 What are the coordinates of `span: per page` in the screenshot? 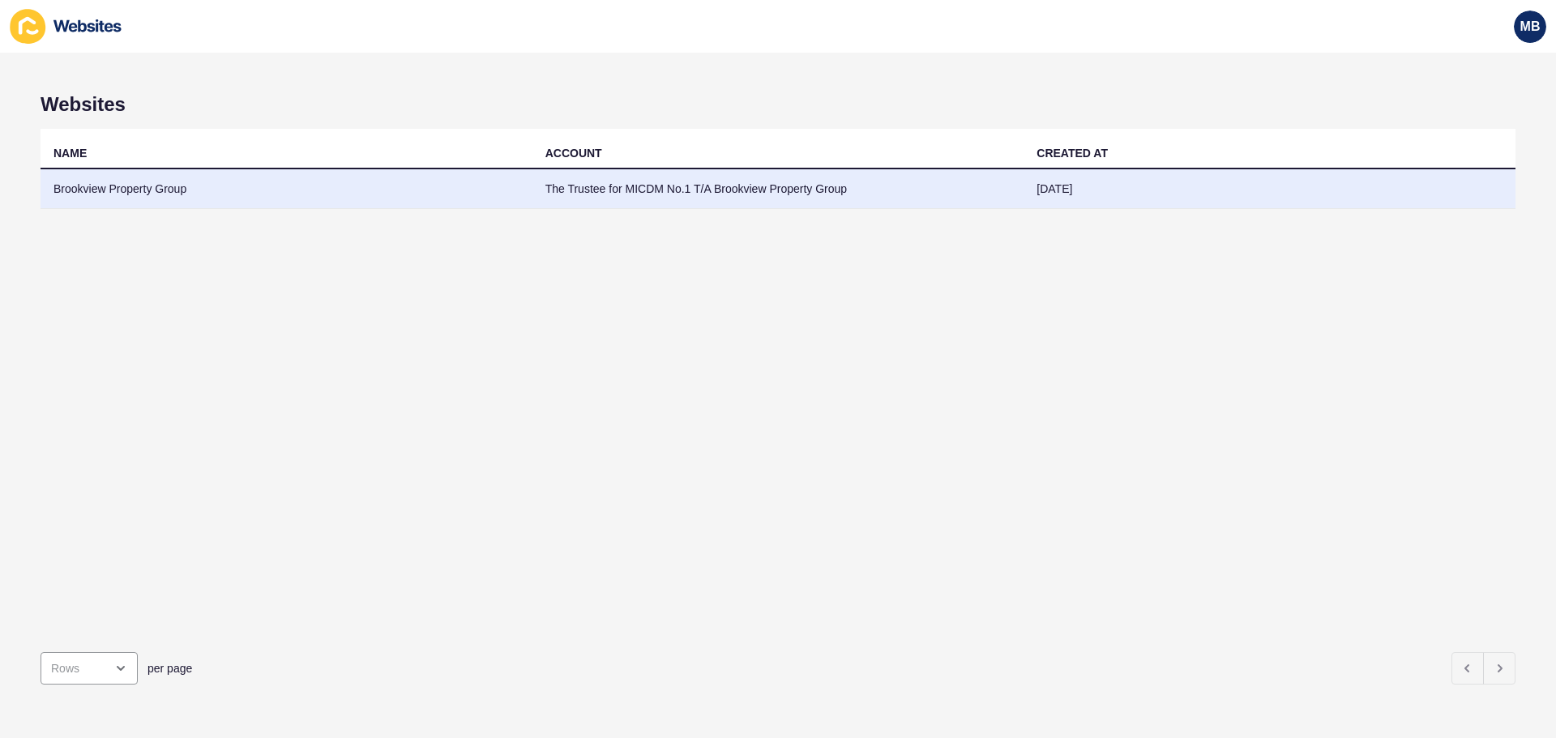 It's located at (169, 669).